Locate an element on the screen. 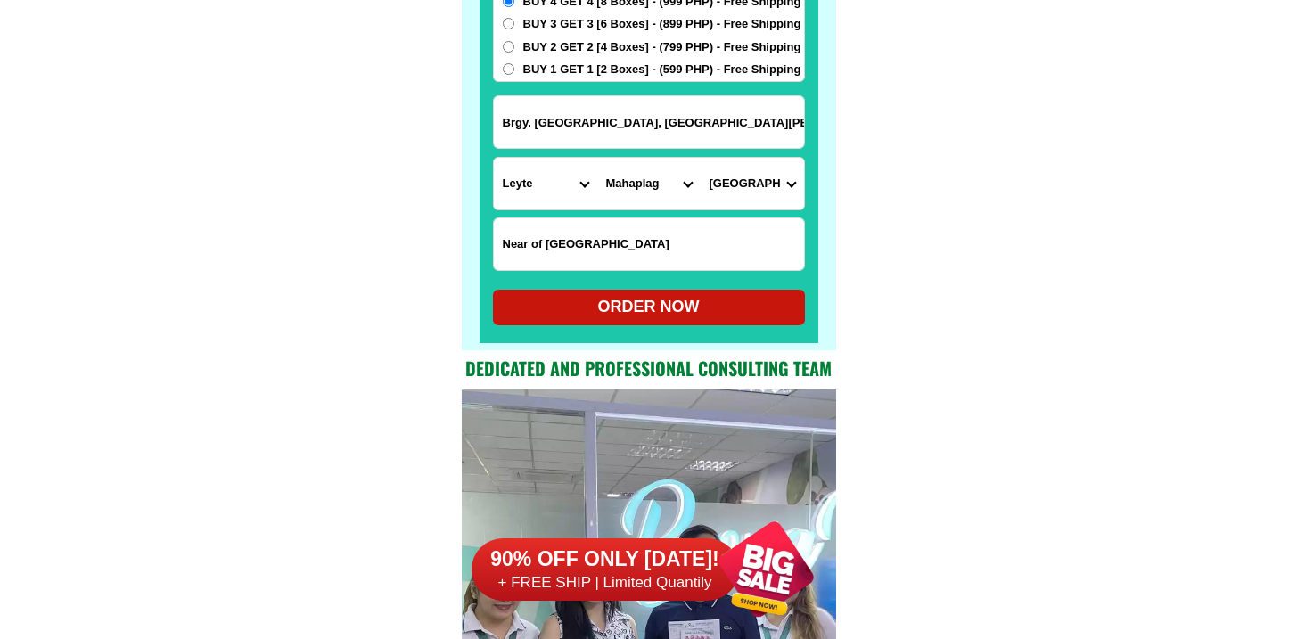 The height and width of the screenshot is (639, 1297). input: BUY 1 GET 1 [2 Boxes] - (599 PHP) - Free Shipping is located at coordinates (508, 69).